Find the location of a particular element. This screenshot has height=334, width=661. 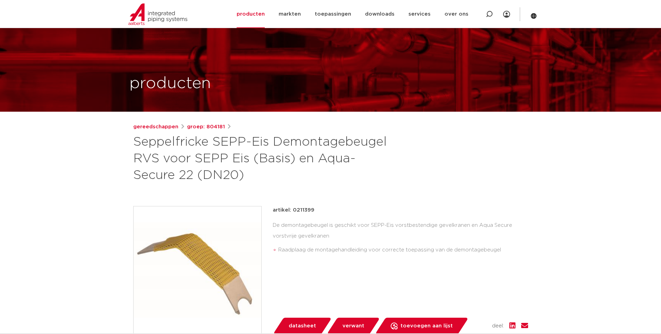

img: Product Image for Seppelfricke SEPP-Eis Demontagebeugel RVS voor SEPP Eis (Basis) en Aqua-Secure ... is located at coordinates (198, 270).